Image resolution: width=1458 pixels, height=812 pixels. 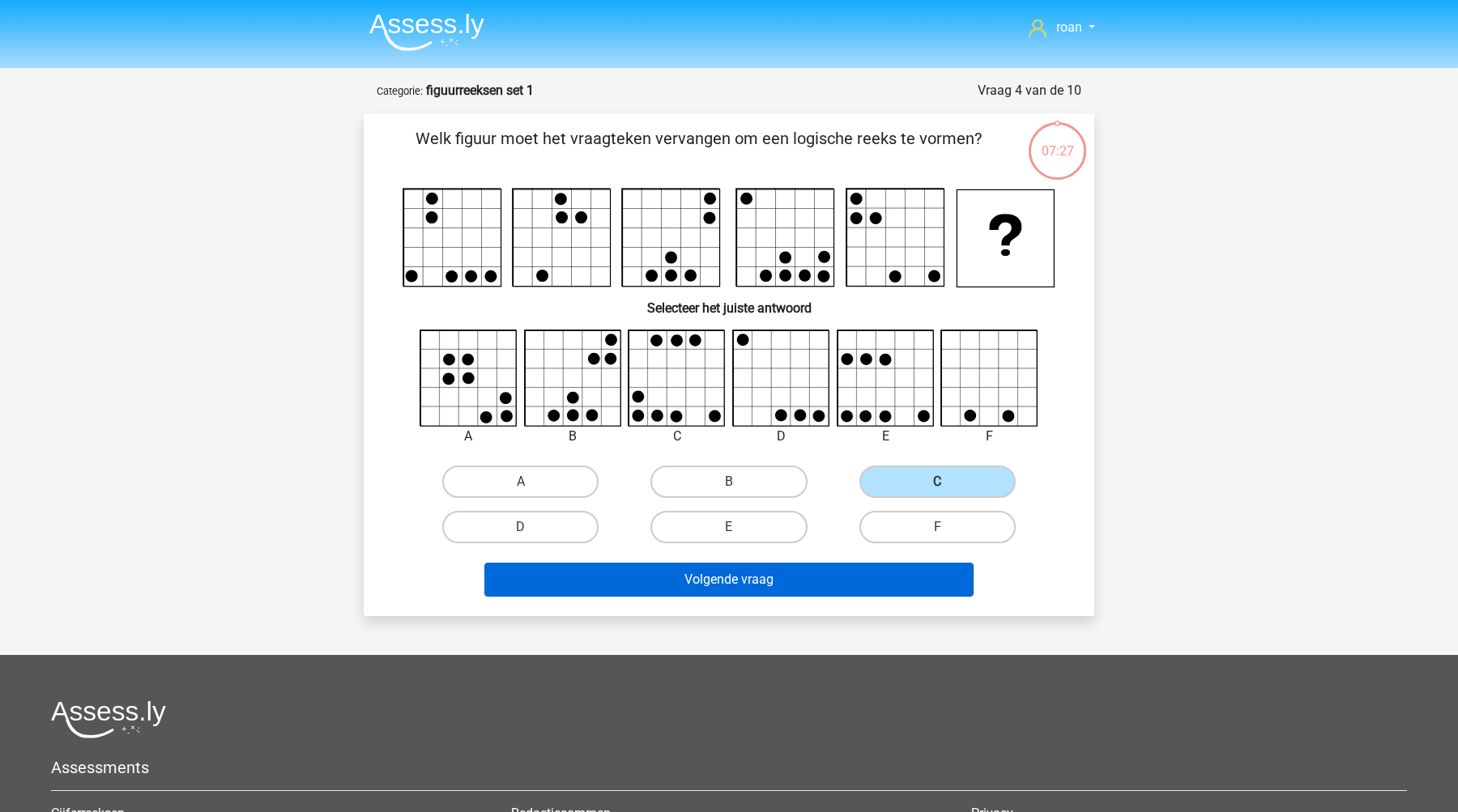 What do you see at coordinates (1062, 28) in the screenshot?
I see `a: roan` at bounding box center [1062, 28].